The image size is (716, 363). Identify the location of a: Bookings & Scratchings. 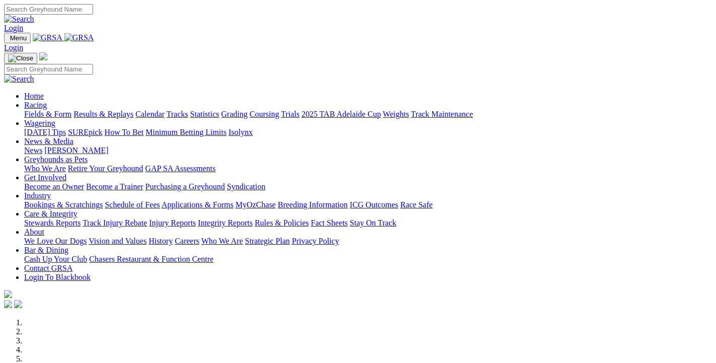
(63, 204).